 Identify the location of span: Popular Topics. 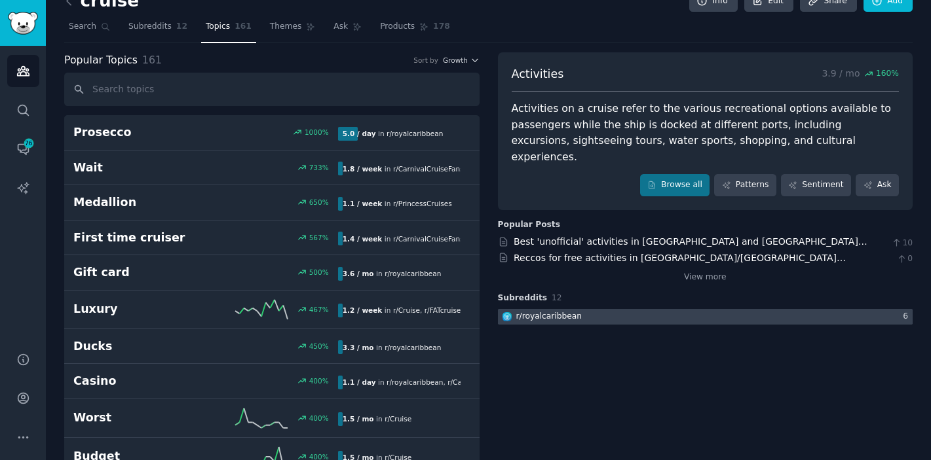
(101, 60).